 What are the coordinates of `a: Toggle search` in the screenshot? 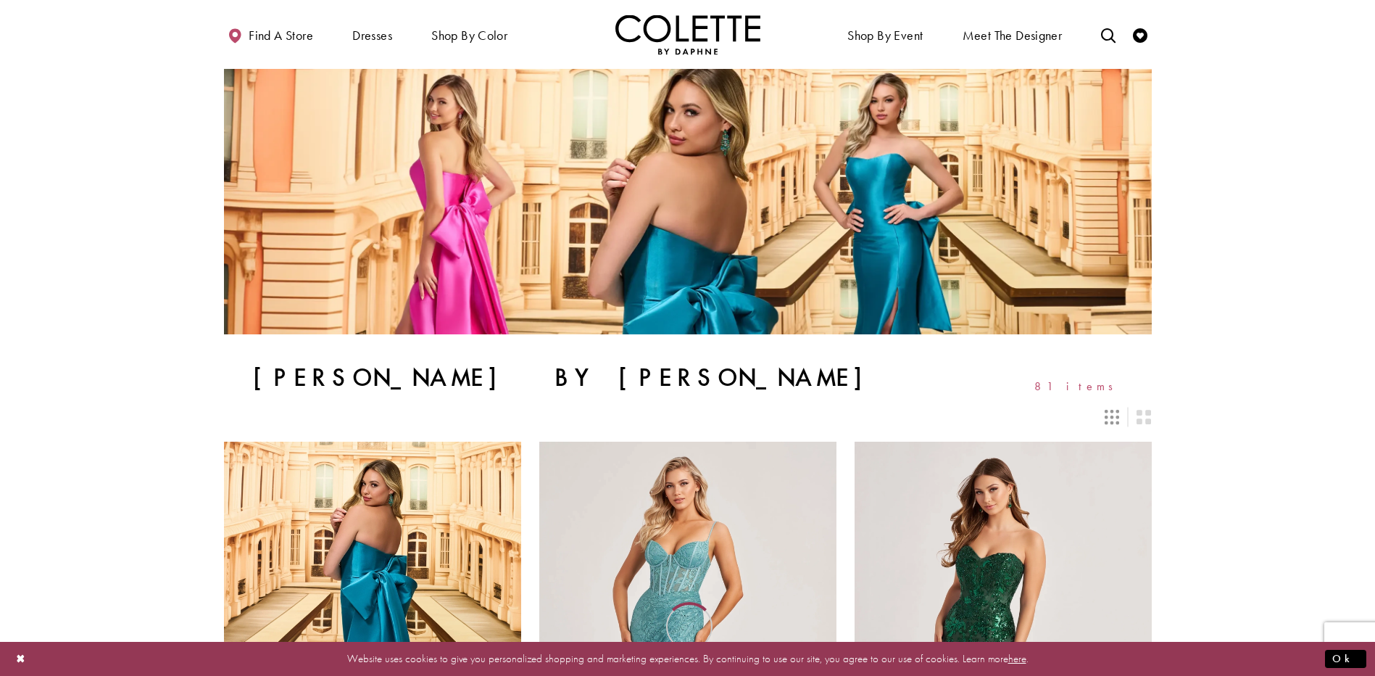 It's located at (1108, 34).